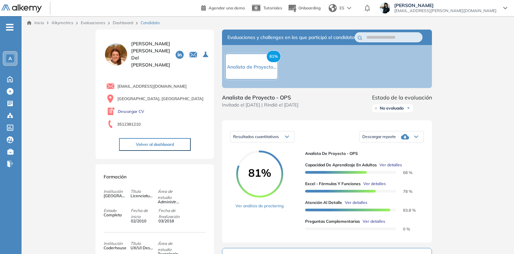 The height and width of the screenshot is (254, 514). I want to click on a: Ver análisis de proctoring, so click(259, 206).